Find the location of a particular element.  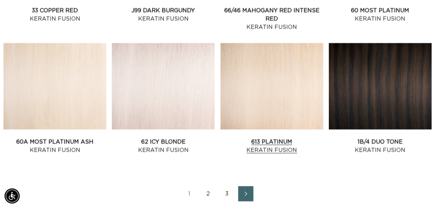

div: Accessibility Menu is located at coordinates (12, 196).